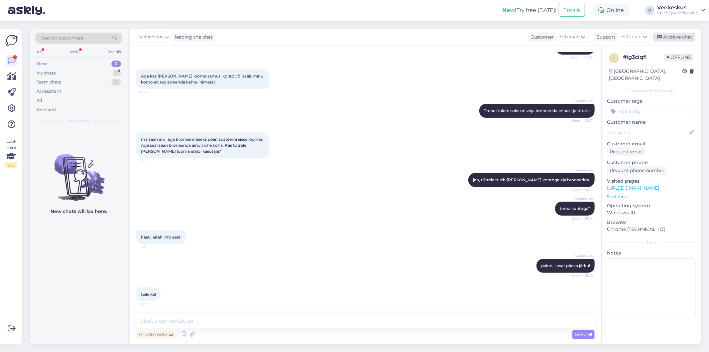 This screenshot has width=709, height=352. I want to click on div: New, so click(42, 64).